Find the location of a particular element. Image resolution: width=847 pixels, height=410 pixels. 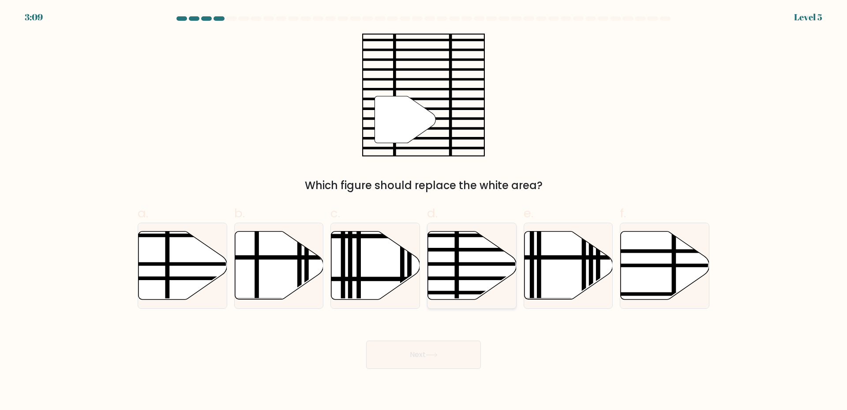

button: Next is located at coordinates (424, 354).